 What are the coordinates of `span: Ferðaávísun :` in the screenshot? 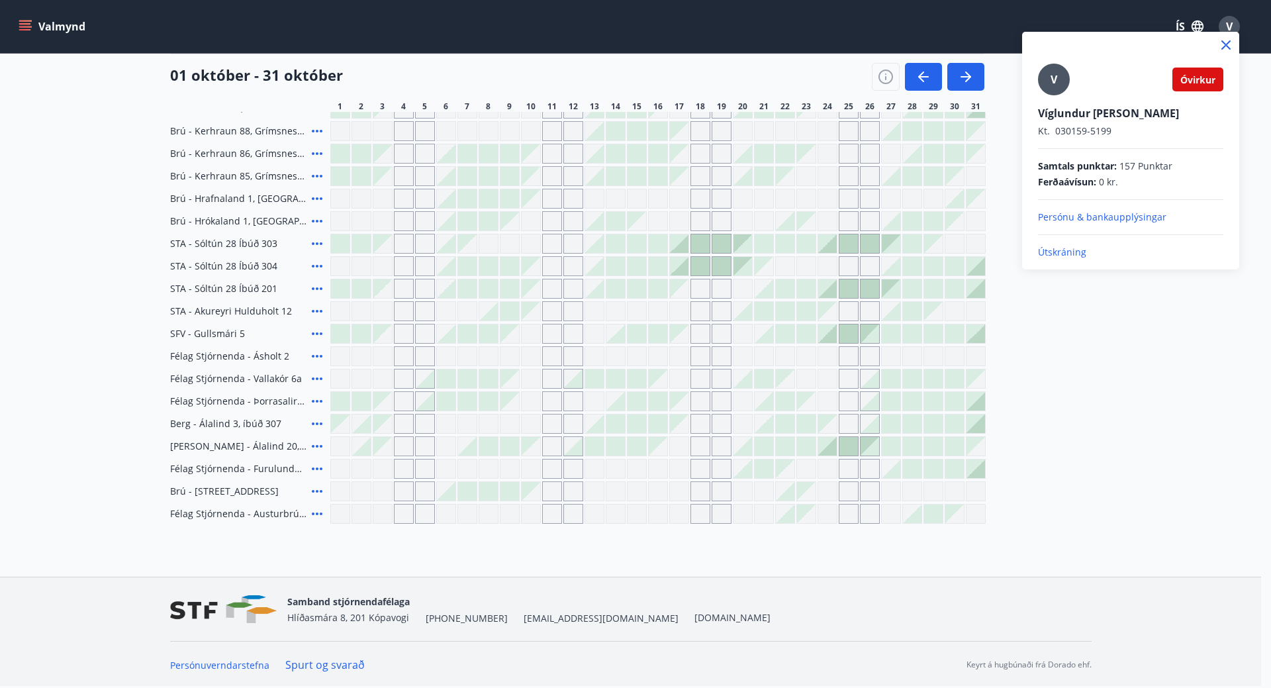 It's located at (1067, 182).